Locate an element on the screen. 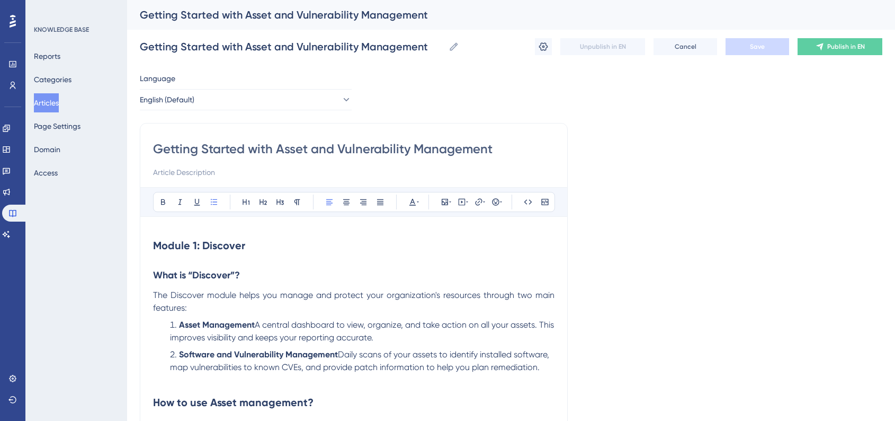  button: Cancel is located at coordinates (685, 47).